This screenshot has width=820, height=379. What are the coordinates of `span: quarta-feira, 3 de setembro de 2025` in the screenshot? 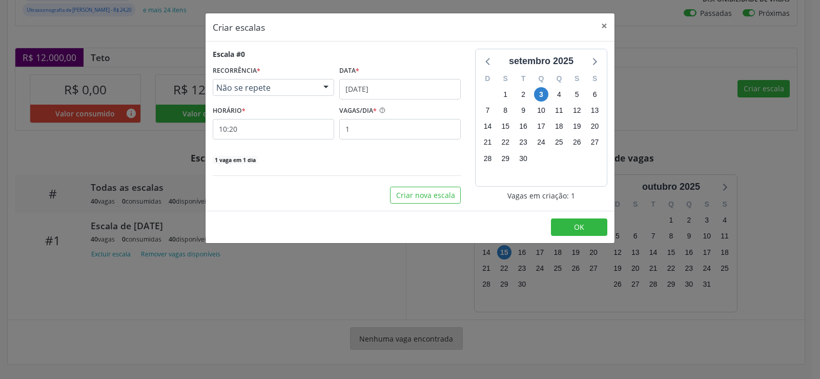 It's located at (541, 94).